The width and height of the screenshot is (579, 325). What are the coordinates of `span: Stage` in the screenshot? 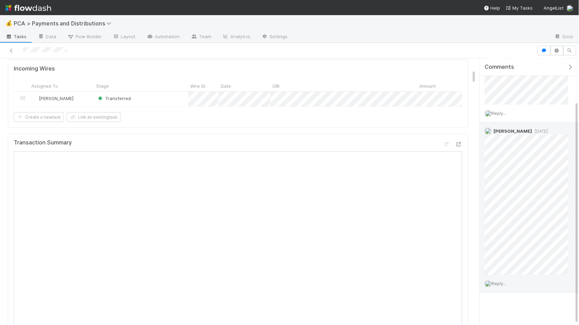 It's located at (102, 86).